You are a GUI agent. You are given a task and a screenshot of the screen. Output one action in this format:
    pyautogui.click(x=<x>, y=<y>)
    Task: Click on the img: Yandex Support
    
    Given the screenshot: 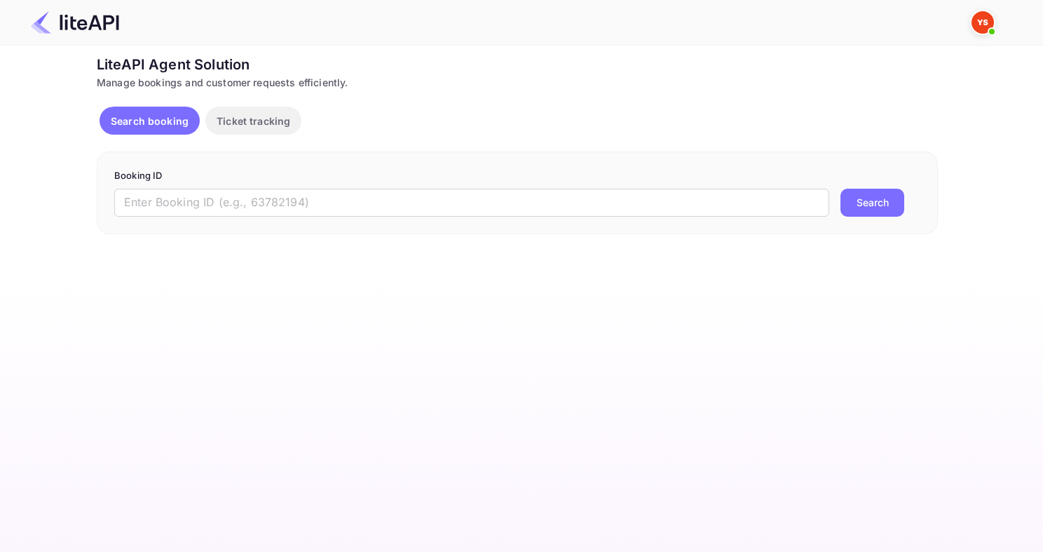 What is the action you would take?
    pyautogui.click(x=983, y=22)
    